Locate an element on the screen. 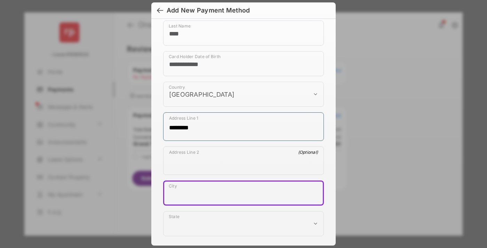 The width and height of the screenshot is (487, 248). div: Add New Payment Method is located at coordinates (208, 10).